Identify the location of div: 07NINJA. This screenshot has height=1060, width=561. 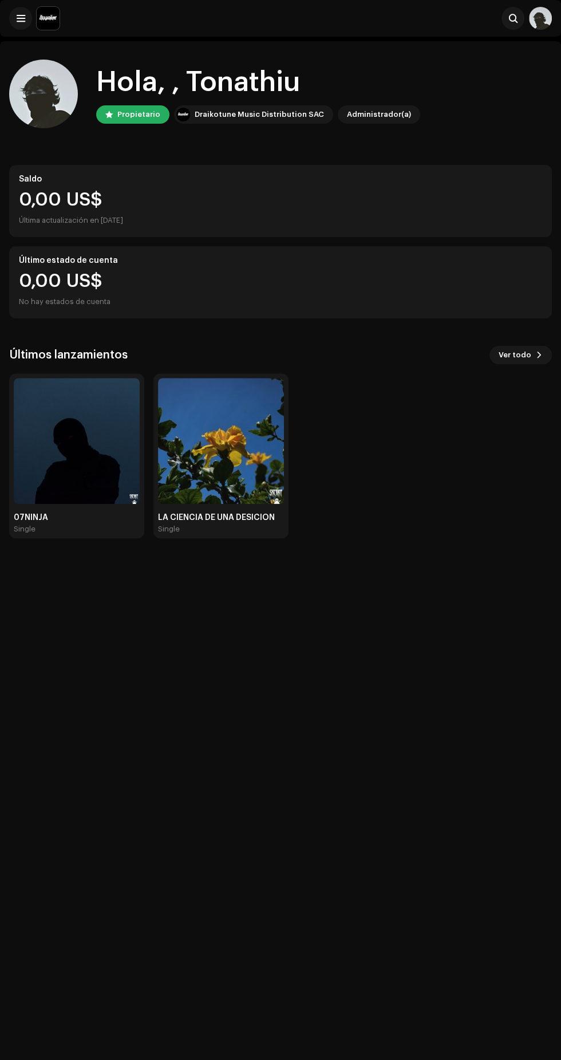
(77, 518).